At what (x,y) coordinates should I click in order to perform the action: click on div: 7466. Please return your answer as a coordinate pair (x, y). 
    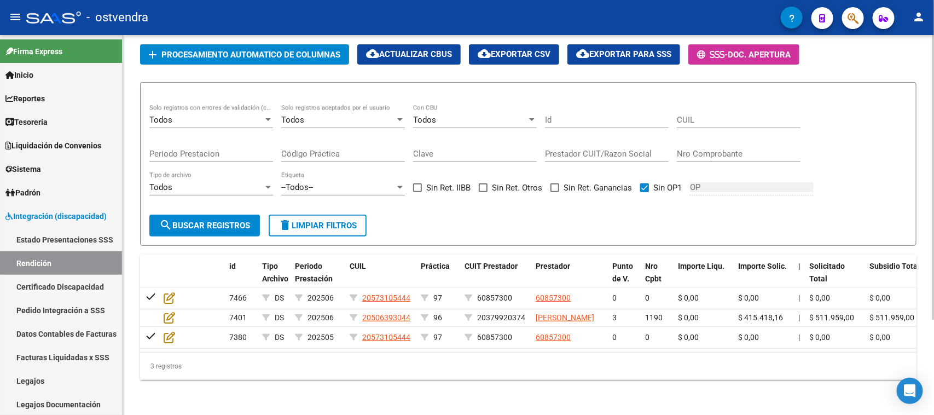
    Looking at the image, I should click on (241, 298).